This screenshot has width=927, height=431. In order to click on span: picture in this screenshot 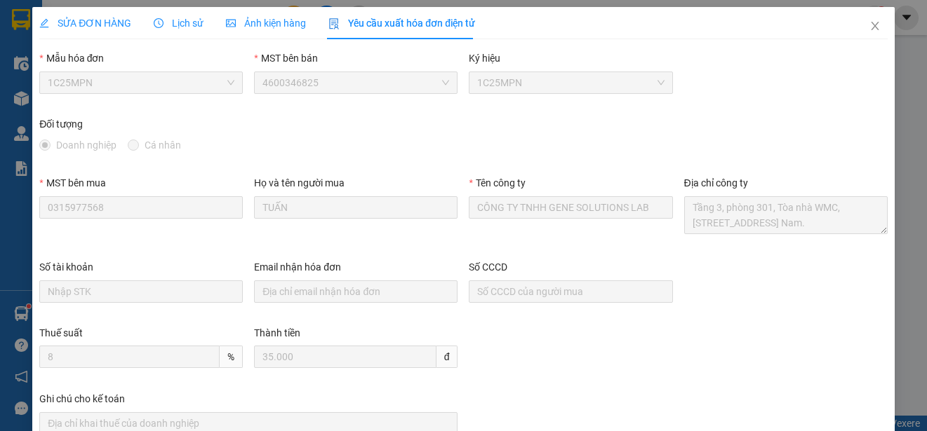, I will do `click(231, 23)`.